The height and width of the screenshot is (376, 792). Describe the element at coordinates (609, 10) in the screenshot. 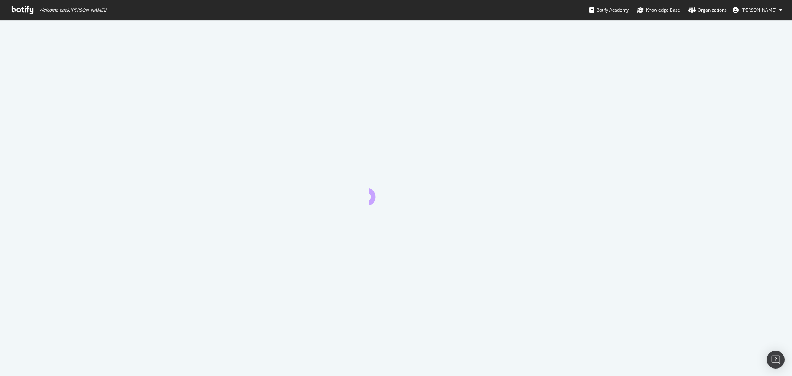

I see `div: Botify Academy` at that location.